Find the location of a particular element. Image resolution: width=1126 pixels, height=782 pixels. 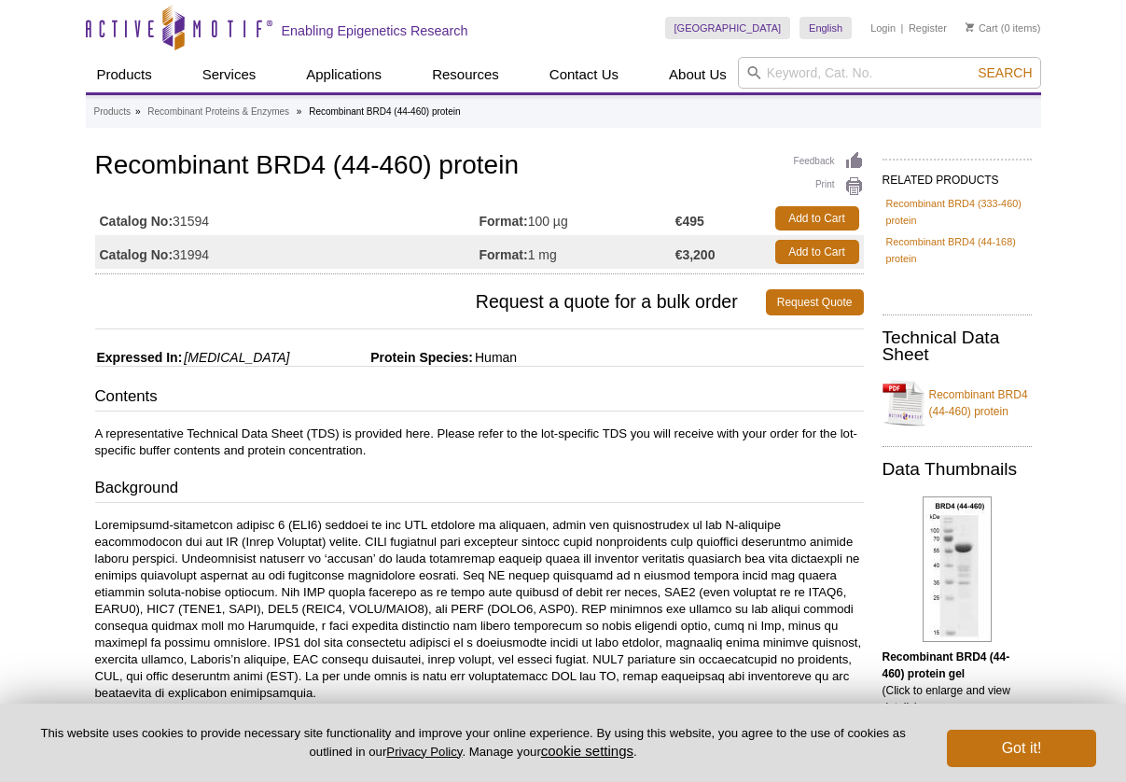

strong: €495 is located at coordinates (689, 221).